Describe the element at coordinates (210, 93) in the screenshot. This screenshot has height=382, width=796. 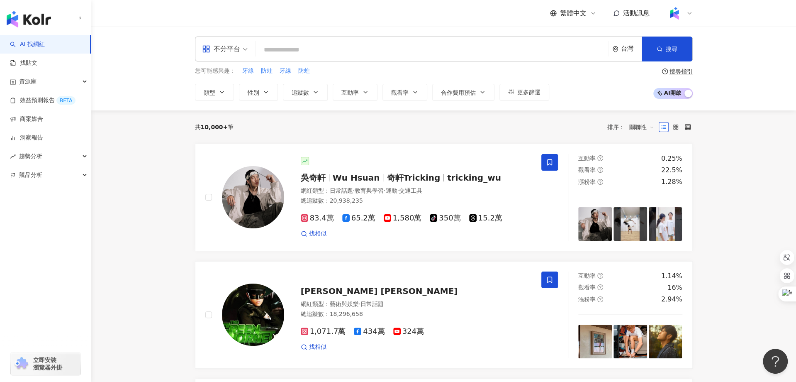
I see `span: 類型` at that location.